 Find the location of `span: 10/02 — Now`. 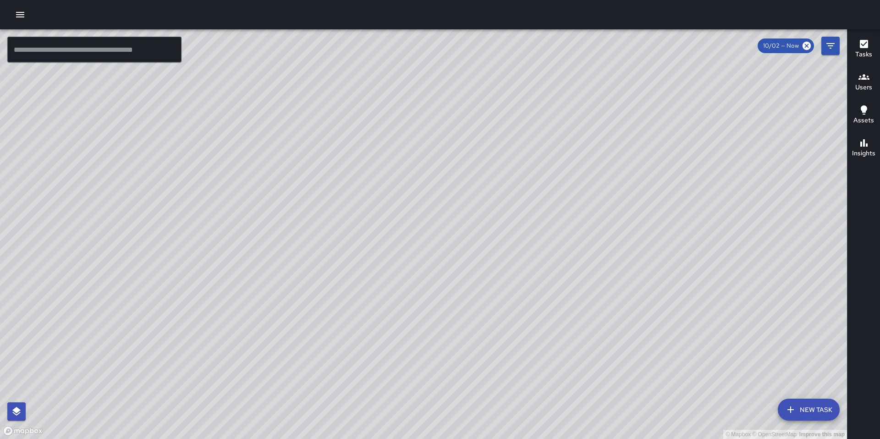

span: 10/02 — Now is located at coordinates (781, 46).